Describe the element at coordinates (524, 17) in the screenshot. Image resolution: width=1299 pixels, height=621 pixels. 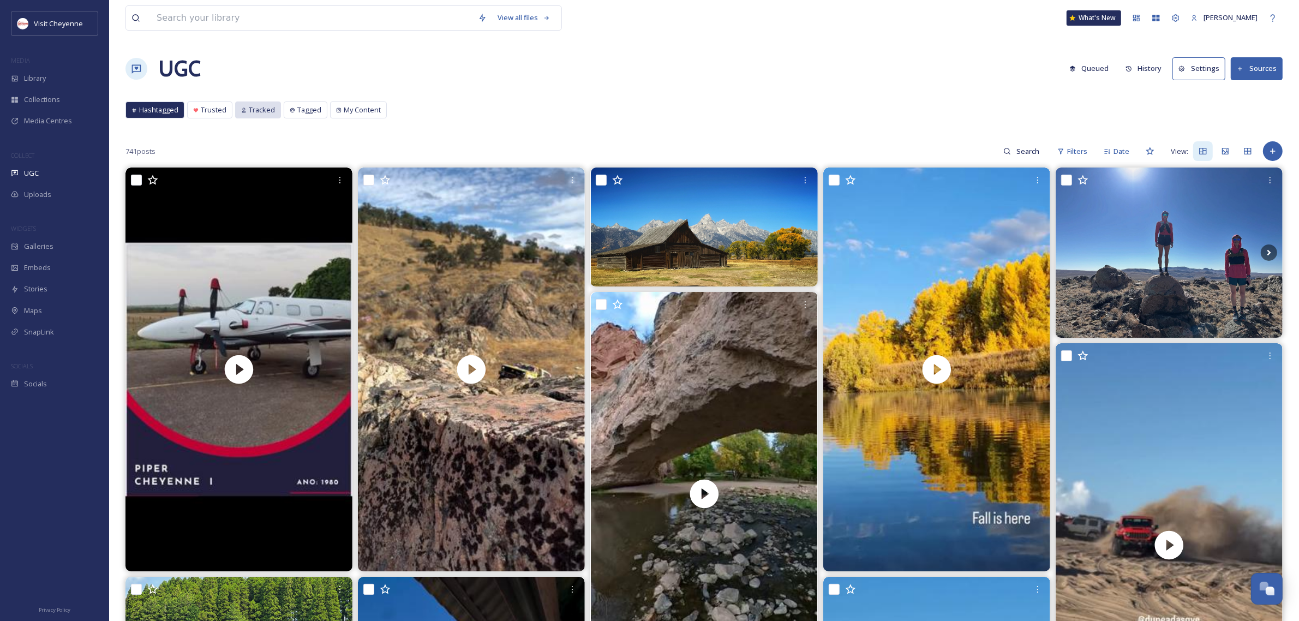
I see `div: View all files` at that location.